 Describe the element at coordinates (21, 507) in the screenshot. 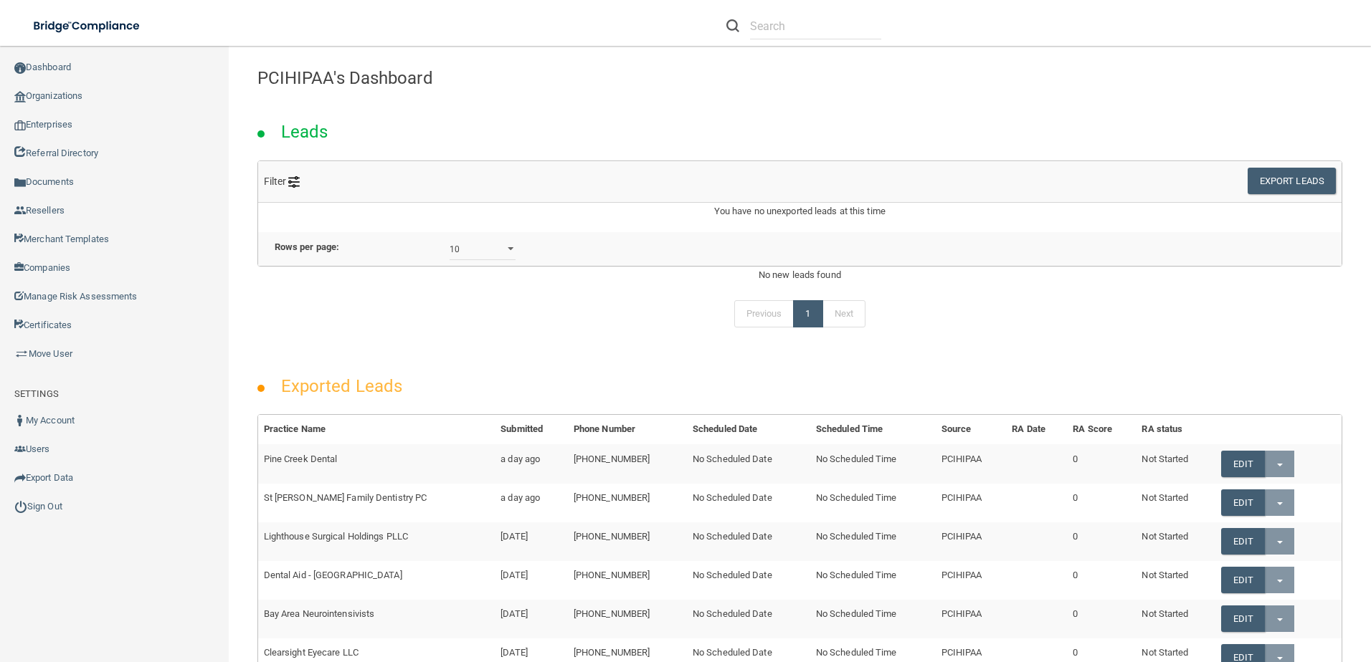

I see `img: ic_power_dark.7ecde6b1.png` at that location.